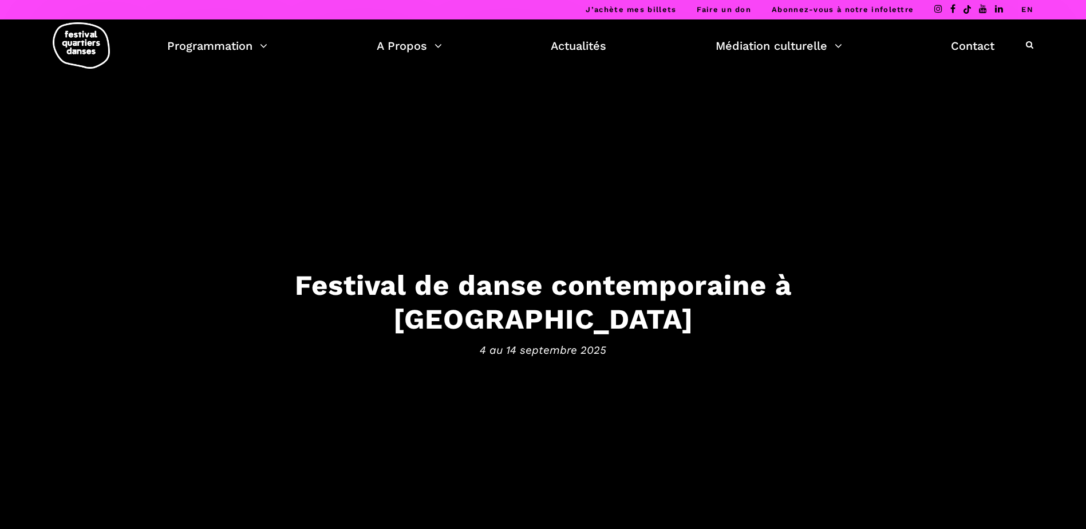 This screenshot has height=529, width=1086. Describe the element at coordinates (973, 46) in the screenshot. I see `a: Contact` at that location.